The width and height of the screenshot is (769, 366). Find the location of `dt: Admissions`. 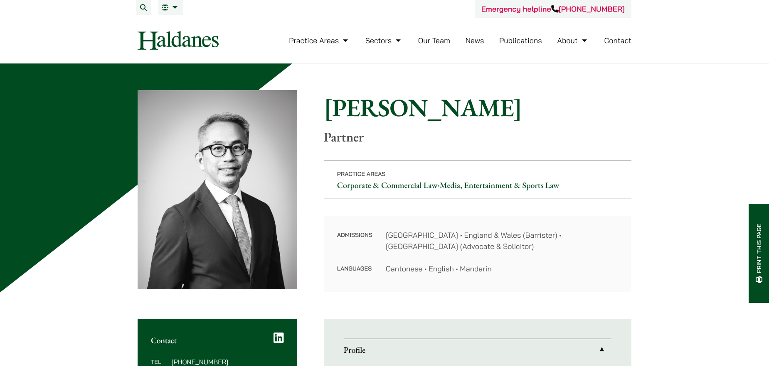

dt: Admissions is located at coordinates (354, 246).